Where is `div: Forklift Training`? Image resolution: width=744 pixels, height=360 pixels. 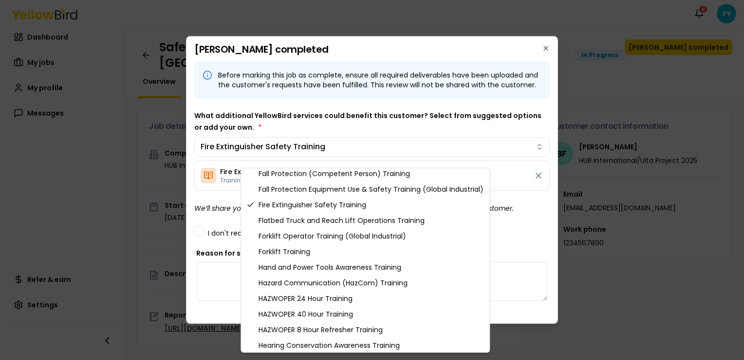
div: Forklift Training is located at coordinates (365, 251).